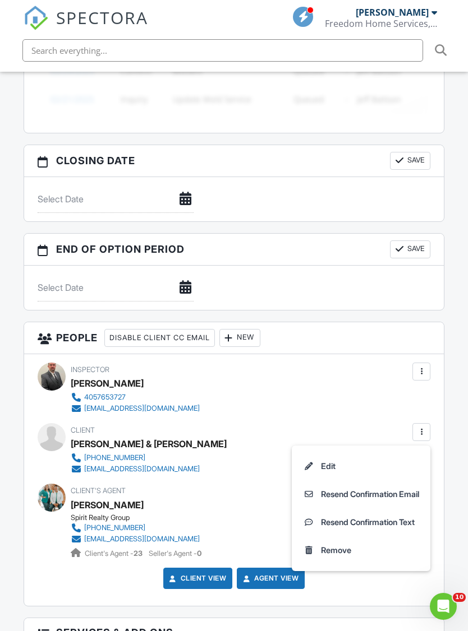 This screenshot has width=468, height=631. Describe the element at coordinates (361, 551) in the screenshot. I see `a: Remove` at that location.